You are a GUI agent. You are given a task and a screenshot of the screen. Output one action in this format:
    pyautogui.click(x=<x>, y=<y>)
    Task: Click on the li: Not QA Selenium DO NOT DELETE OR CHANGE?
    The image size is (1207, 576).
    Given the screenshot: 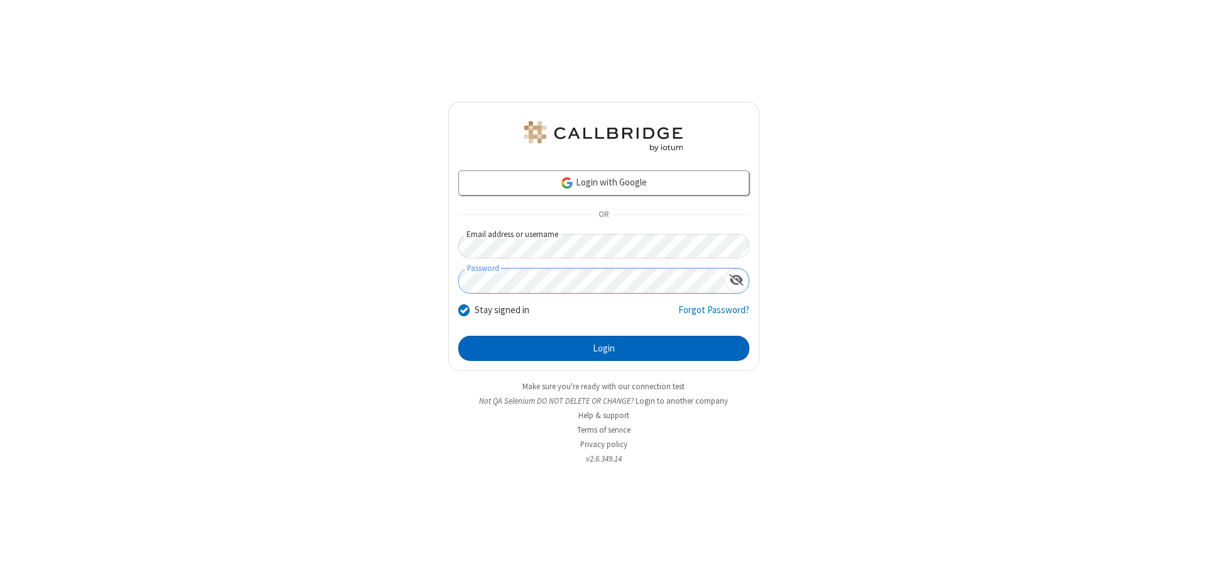 What is the action you would take?
    pyautogui.click(x=603, y=400)
    